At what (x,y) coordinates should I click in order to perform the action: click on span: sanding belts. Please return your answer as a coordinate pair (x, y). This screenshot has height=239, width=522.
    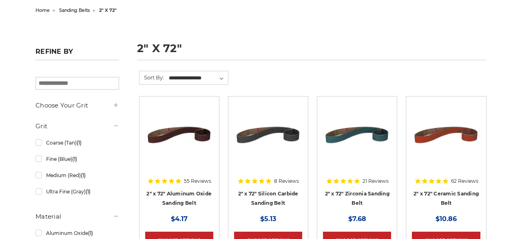
    Looking at the image, I should click on (74, 10).